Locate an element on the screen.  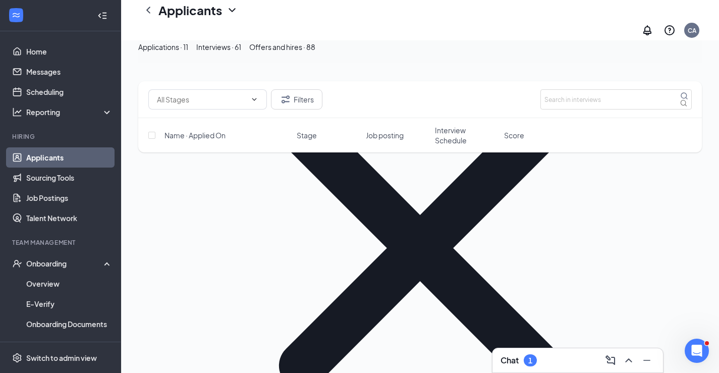
svg: QuestionInfo is located at coordinates (670, 30).